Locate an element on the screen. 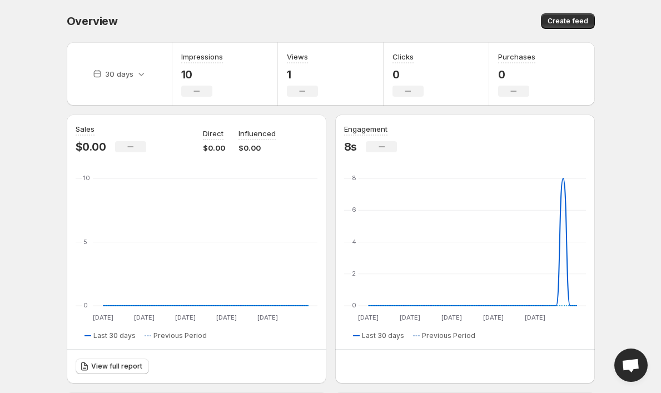 The height and width of the screenshot is (393, 661). span: Overview is located at coordinates (92, 21).